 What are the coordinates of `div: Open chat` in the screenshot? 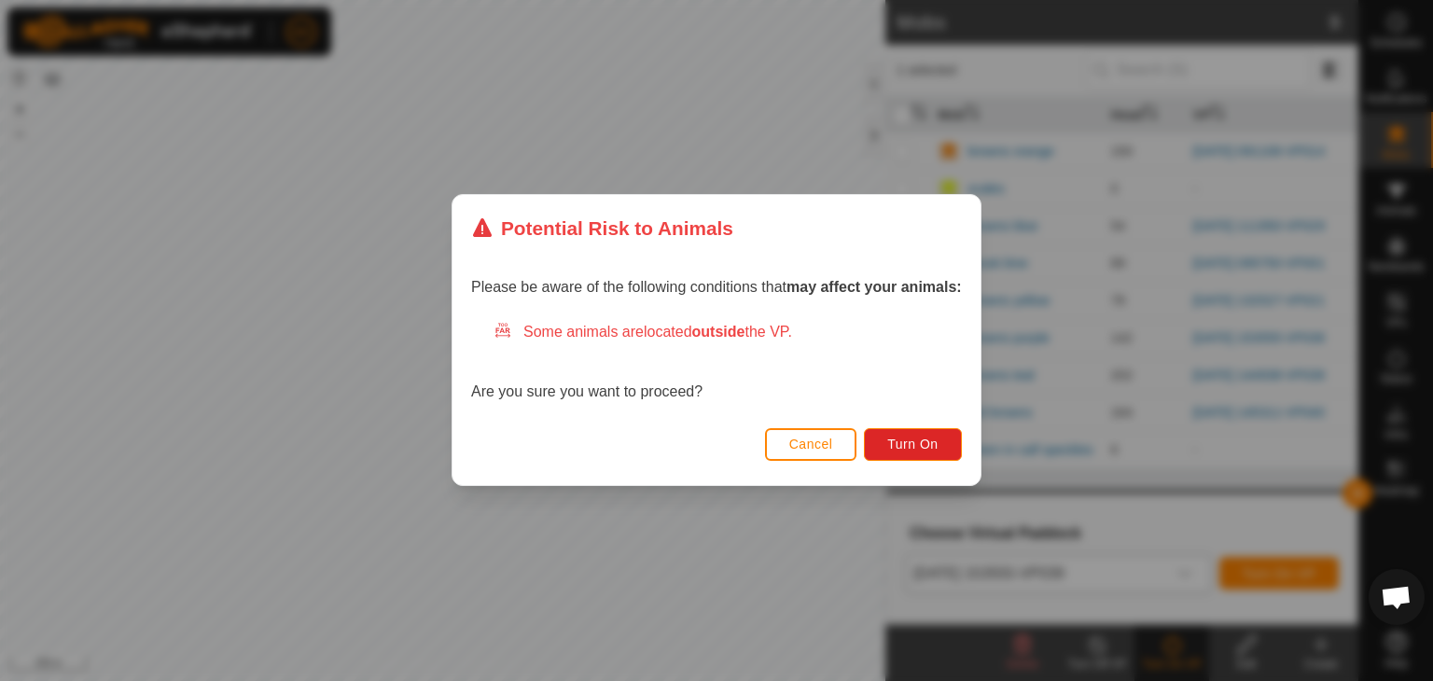 It's located at (1397, 597).